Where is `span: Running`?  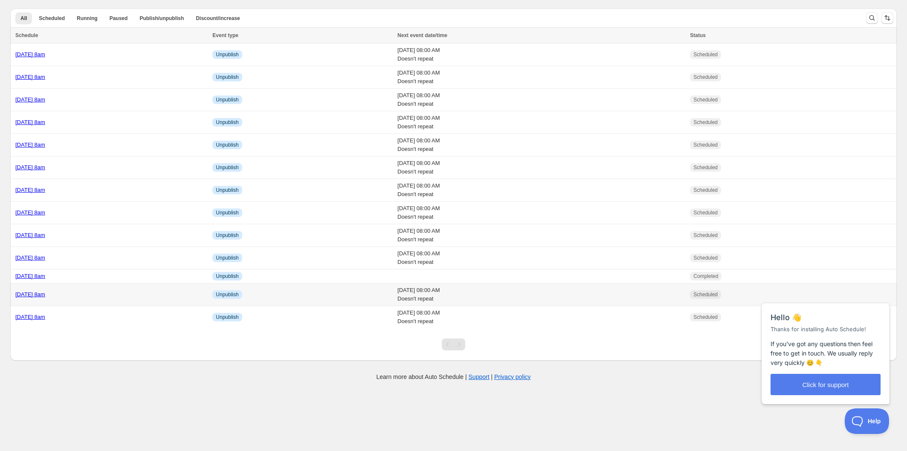 span: Running is located at coordinates (87, 18).